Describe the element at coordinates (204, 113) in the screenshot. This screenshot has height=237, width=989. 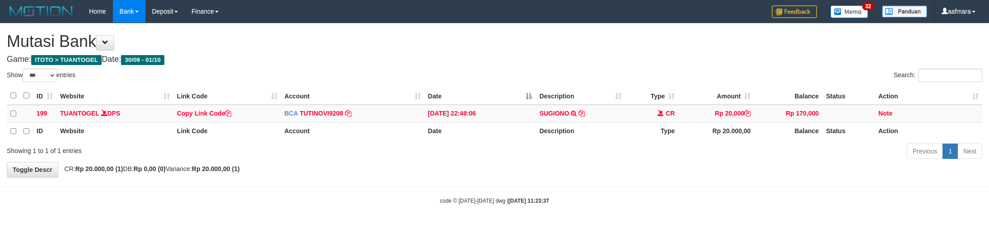
I see `a: Copy Link Code` at that location.